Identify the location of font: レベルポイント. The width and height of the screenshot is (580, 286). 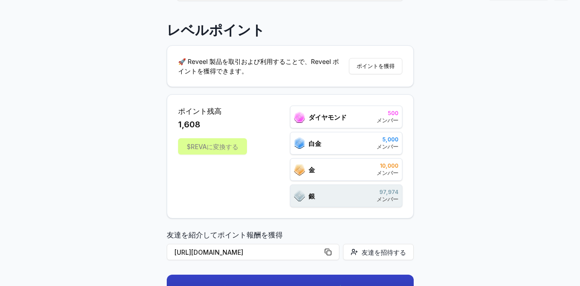
(216, 30).